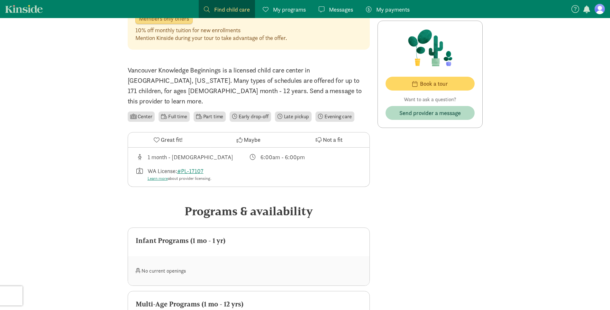  What do you see at coordinates (168, 140) in the screenshot?
I see `button: Great fit!` at bounding box center [168, 140].